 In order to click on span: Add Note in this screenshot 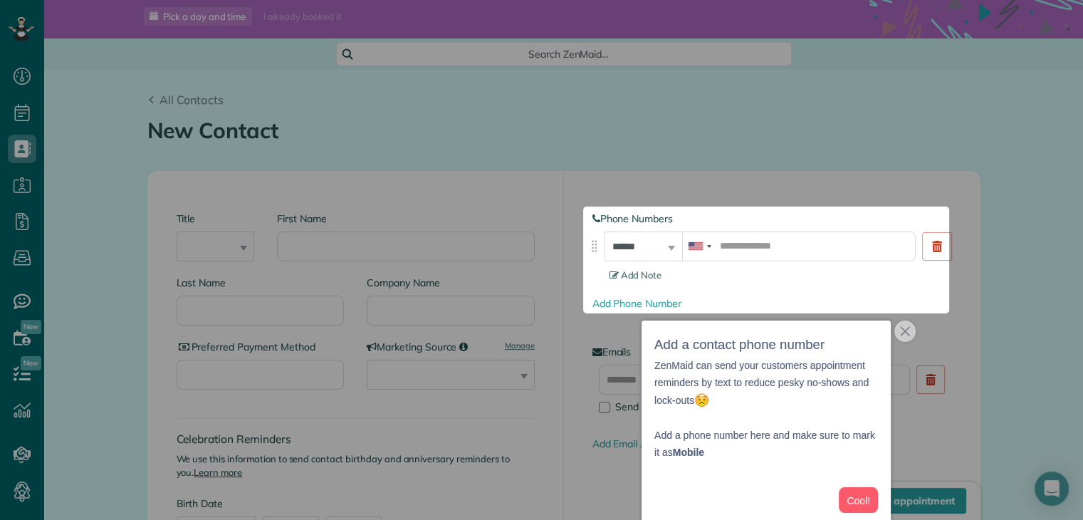, I will do `click(636, 275)`.